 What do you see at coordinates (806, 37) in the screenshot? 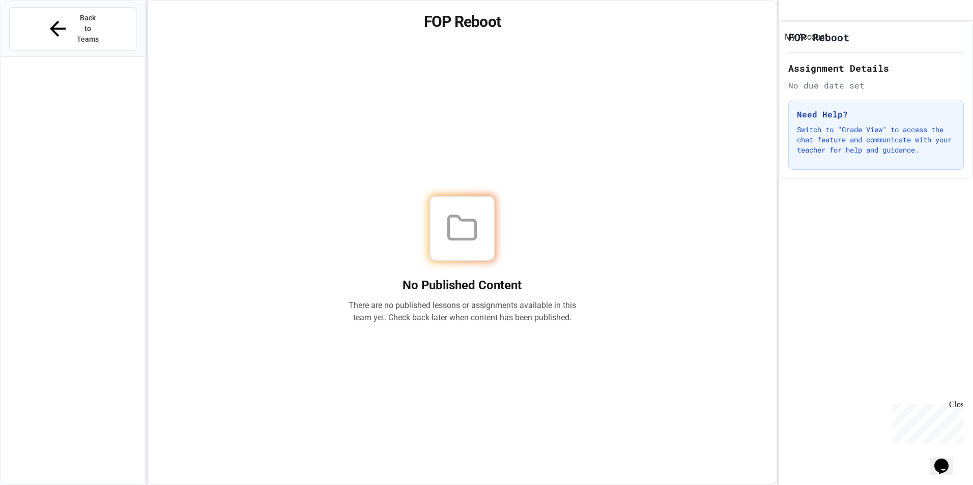
I see `div: My Account` at bounding box center [806, 37].